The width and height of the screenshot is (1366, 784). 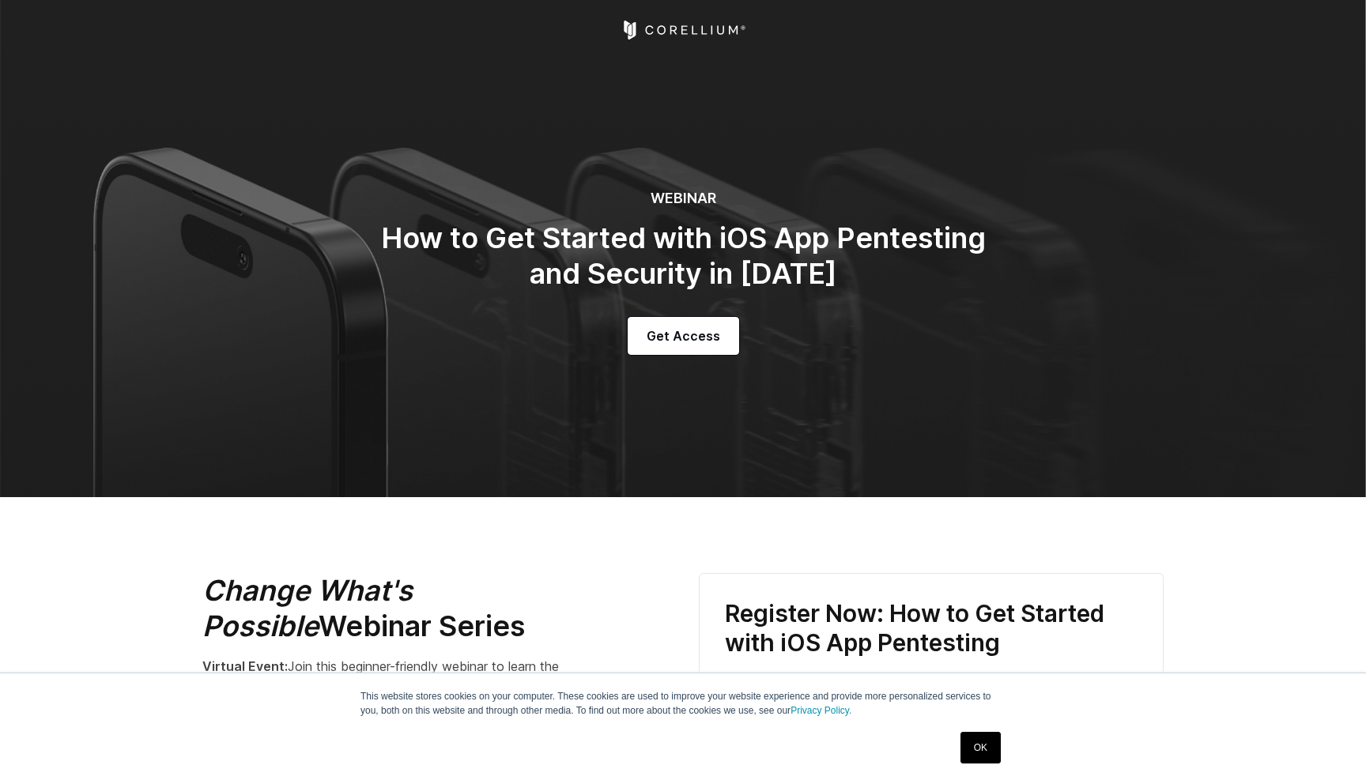 What do you see at coordinates (683, 198) in the screenshot?
I see `h6: WEBINAR` at bounding box center [683, 198].